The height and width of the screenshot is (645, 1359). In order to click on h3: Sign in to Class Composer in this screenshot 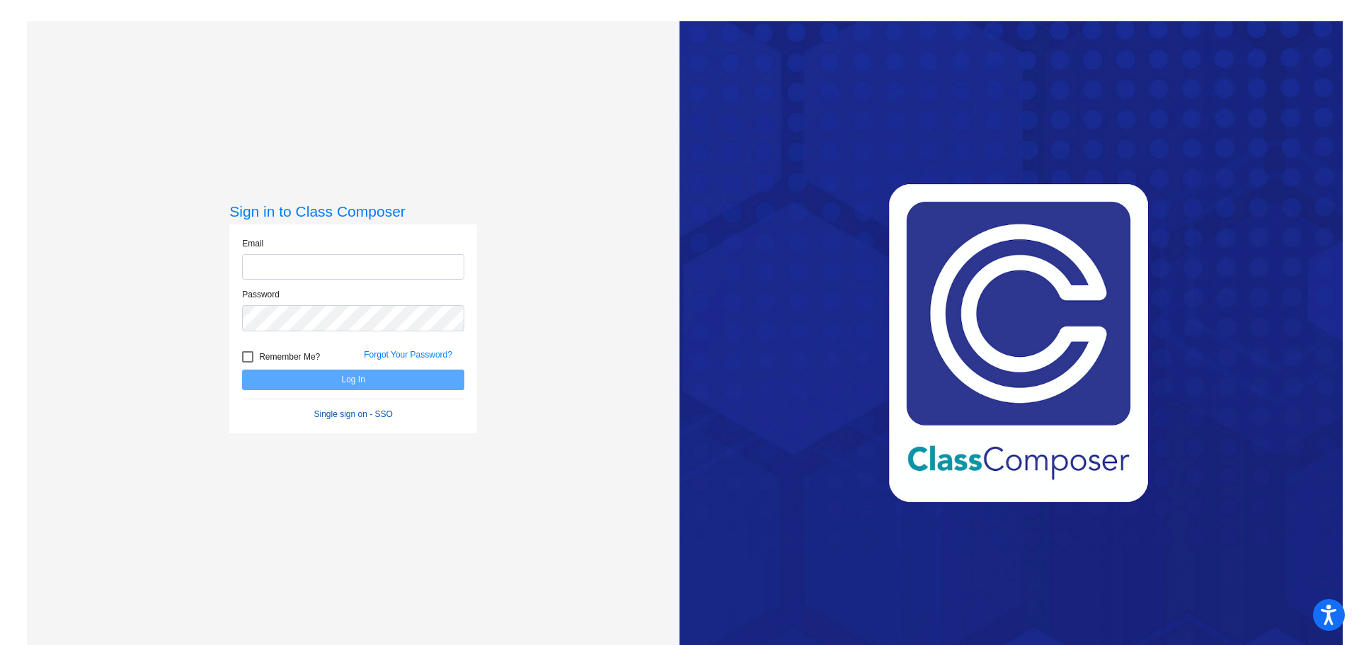, I will do `click(353, 211)`.